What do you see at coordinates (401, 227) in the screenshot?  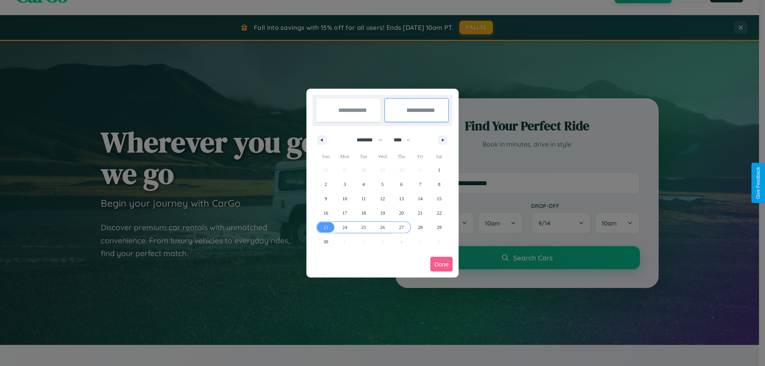 I see `span: 27` at bounding box center [401, 227].